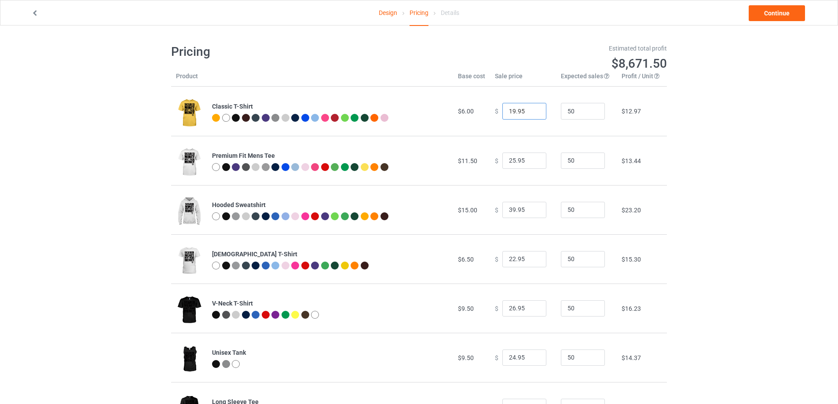  Describe the element at coordinates (232, 106) in the screenshot. I see `b: Classic T-Shirt` at that location.